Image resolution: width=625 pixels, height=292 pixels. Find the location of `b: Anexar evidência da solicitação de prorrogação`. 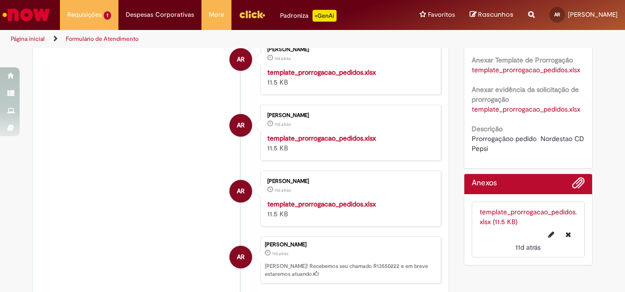

b: Anexar evidência da solicitação de prorrogação is located at coordinates (526, 94).